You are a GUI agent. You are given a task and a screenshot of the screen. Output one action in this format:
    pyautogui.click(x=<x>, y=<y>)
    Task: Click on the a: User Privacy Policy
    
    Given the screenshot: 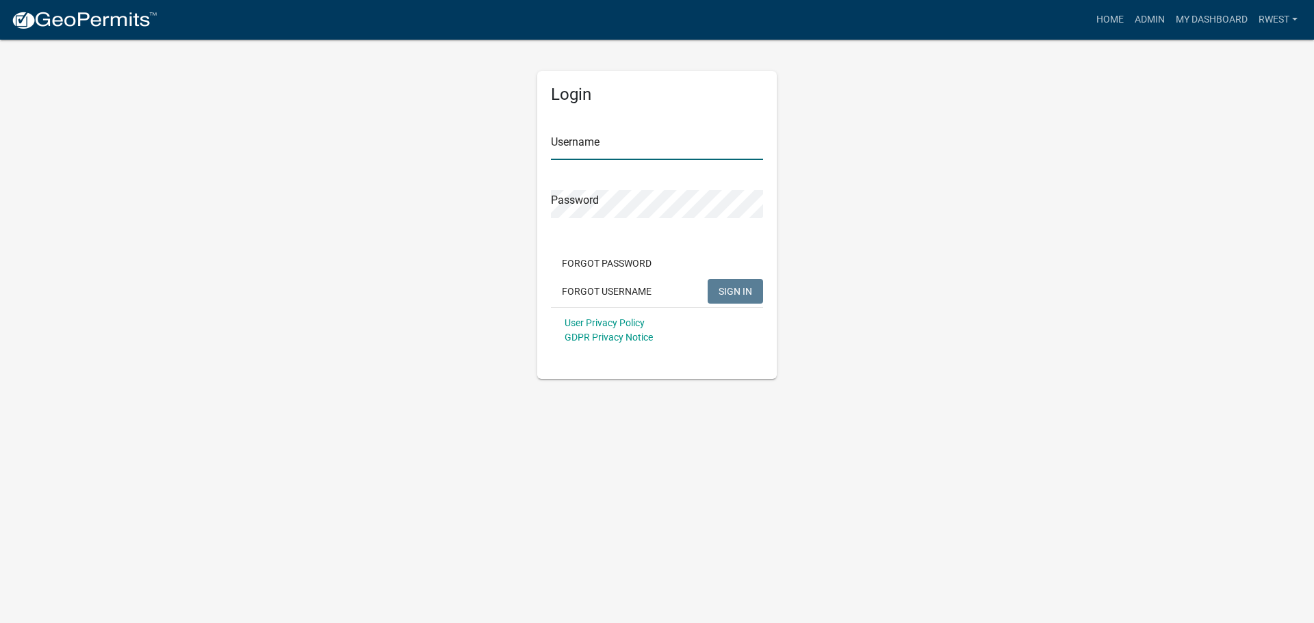 What is the action you would take?
    pyautogui.click(x=604, y=323)
    